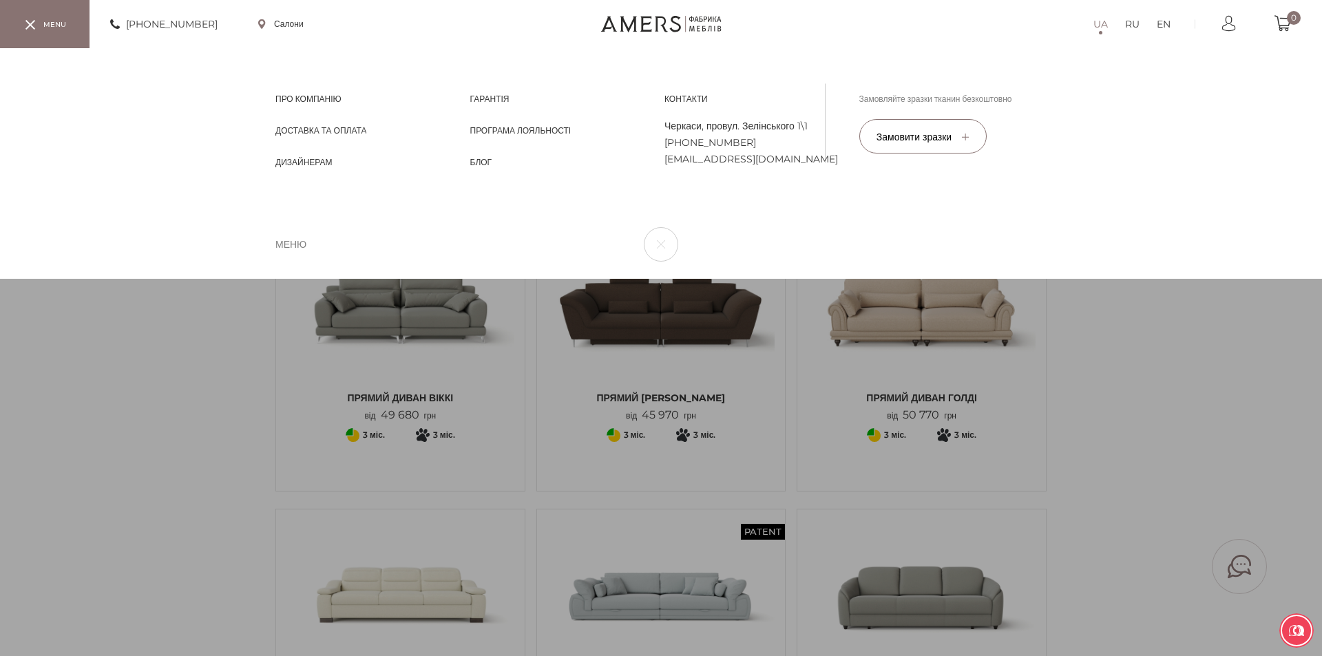 The width and height of the screenshot is (1322, 656). Describe the element at coordinates (1100, 24) in the screenshot. I see `a: UA` at that location.